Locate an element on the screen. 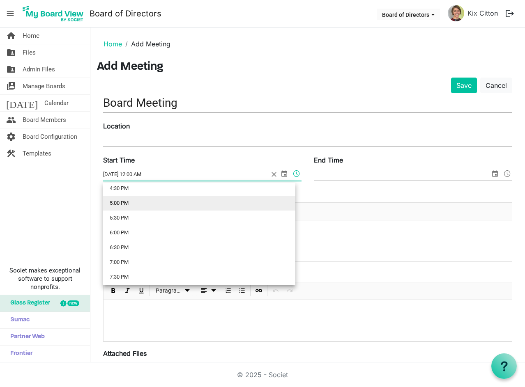  label: Start Time is located at coordinates (119, 160).